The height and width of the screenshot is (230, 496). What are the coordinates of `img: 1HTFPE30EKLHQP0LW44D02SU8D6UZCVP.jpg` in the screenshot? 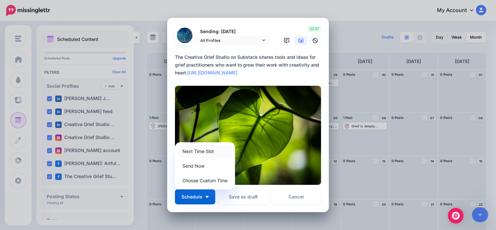 It's located at (248, 135).